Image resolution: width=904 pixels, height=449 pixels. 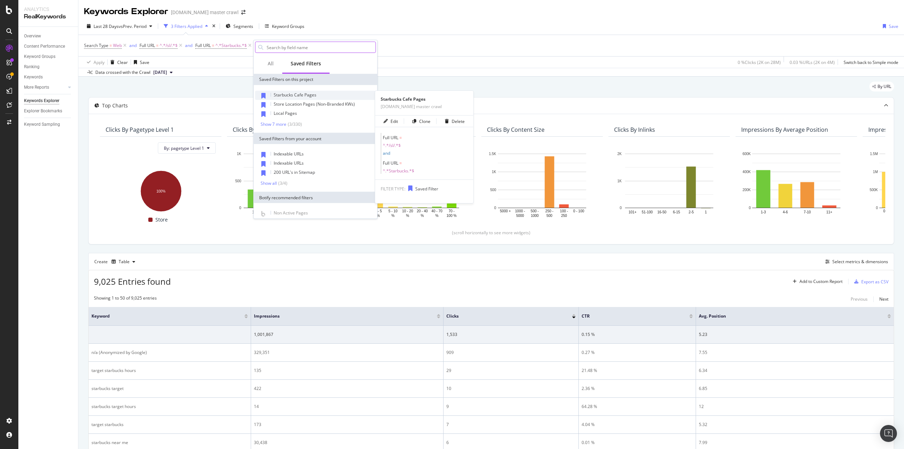 What do you see at coordinates (116, 262) in the screenshot?
I see `div: Create` at bounding box center [116, 262].